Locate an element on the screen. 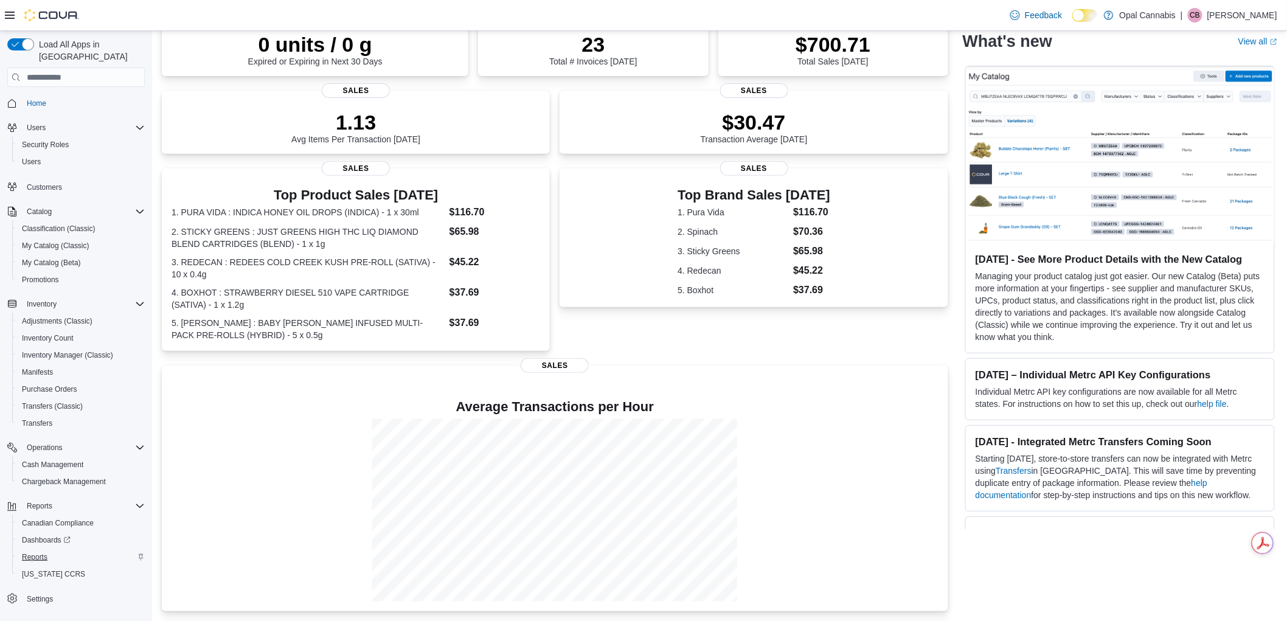 The image size is (1287, 621). button: Promotions is located at coordinates (81, 280).